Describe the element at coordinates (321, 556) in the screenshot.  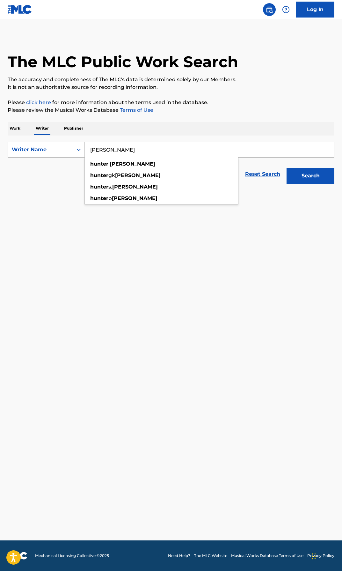
I see `a: Privacy Policy` at that location.